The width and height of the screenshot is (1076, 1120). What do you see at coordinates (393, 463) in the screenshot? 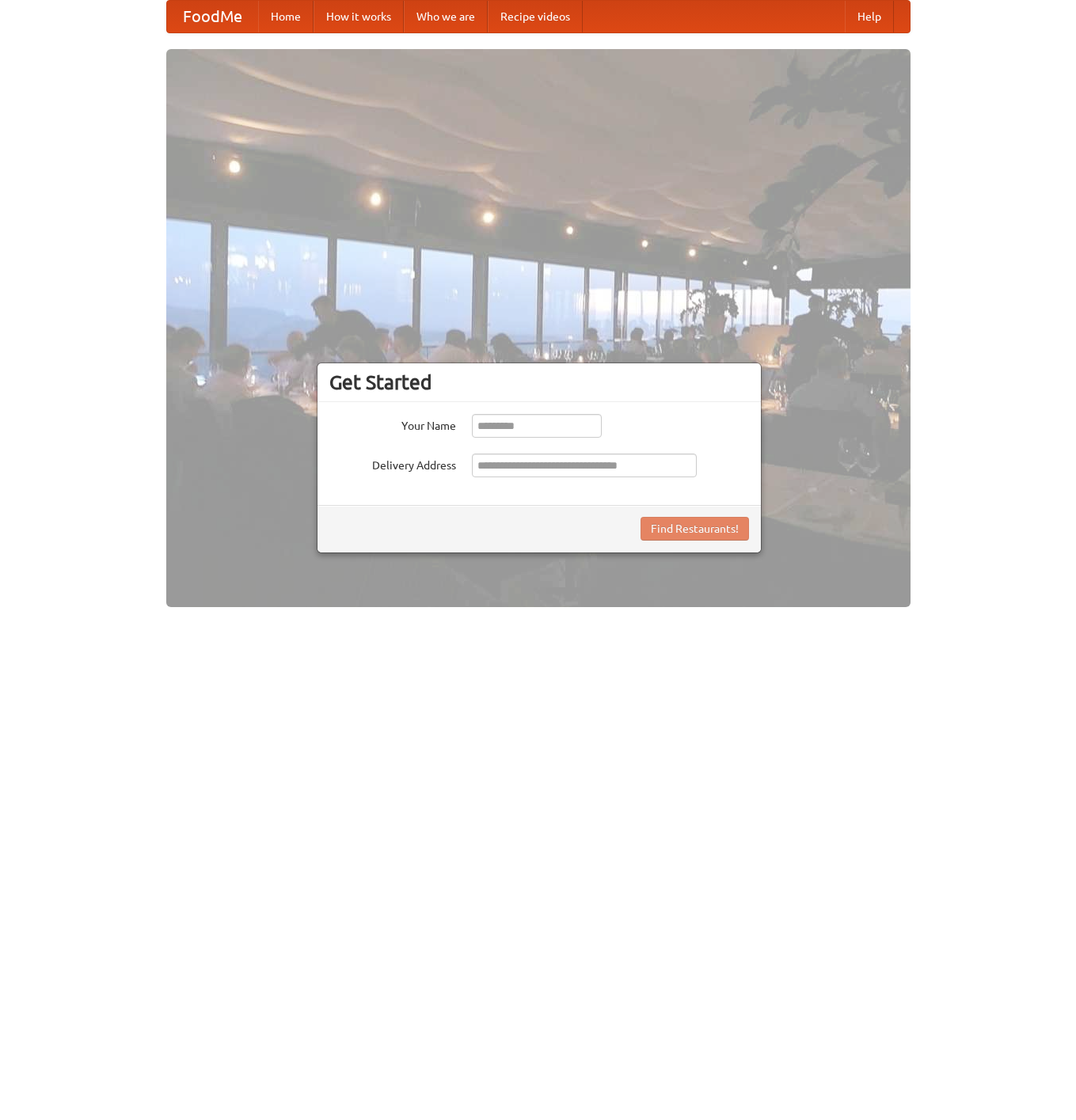
I see `label: Delivery Address` at bounding box center [393, 463].